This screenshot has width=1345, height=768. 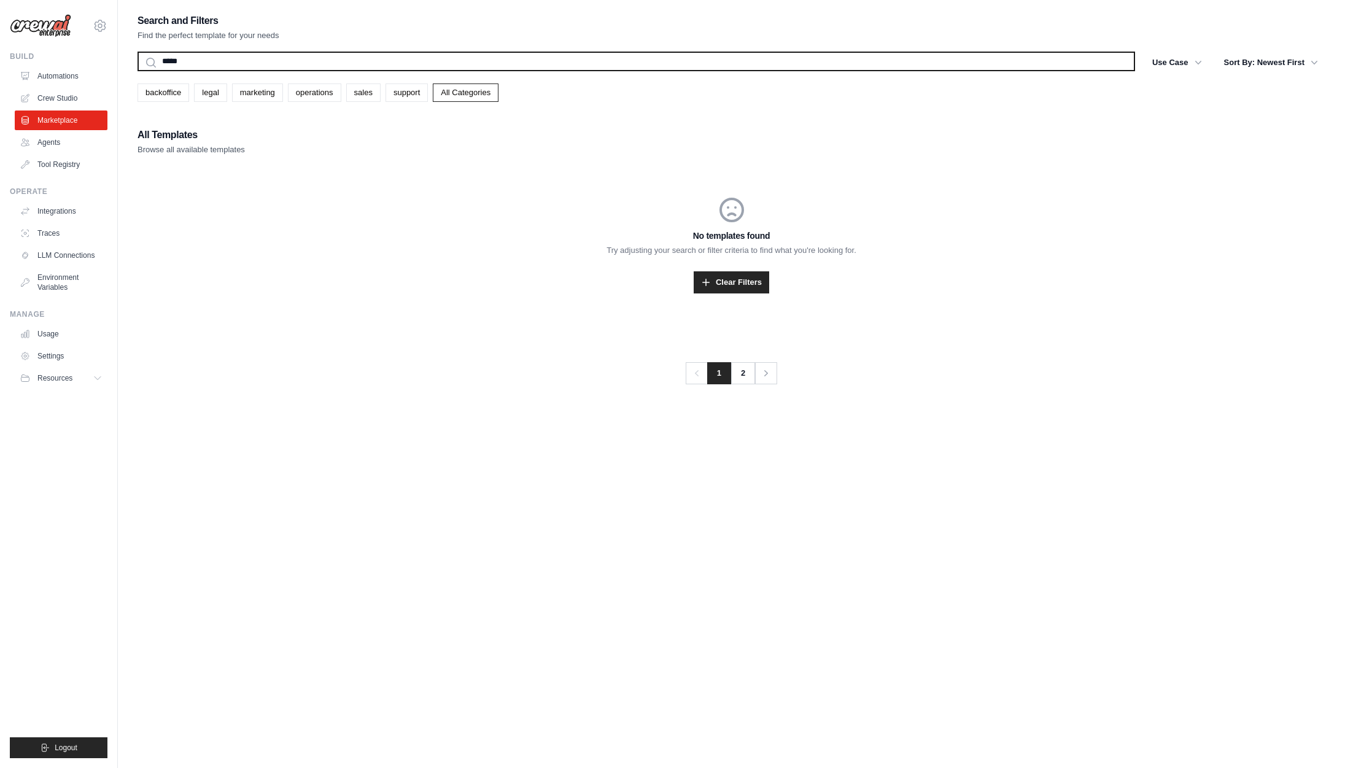 I want to click on a: Marketplace, so click(x=61, y=120).